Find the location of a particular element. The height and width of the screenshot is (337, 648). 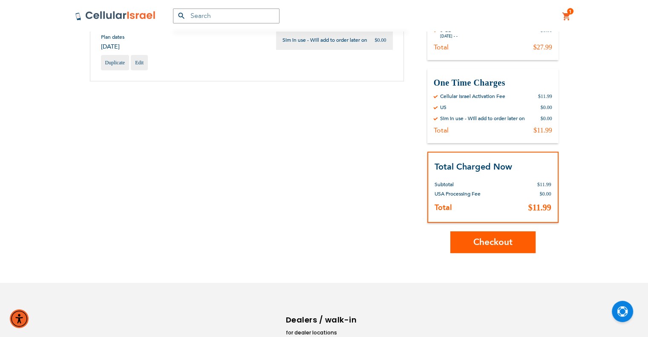

div: $27.99 is located at coordinates (543, 47).